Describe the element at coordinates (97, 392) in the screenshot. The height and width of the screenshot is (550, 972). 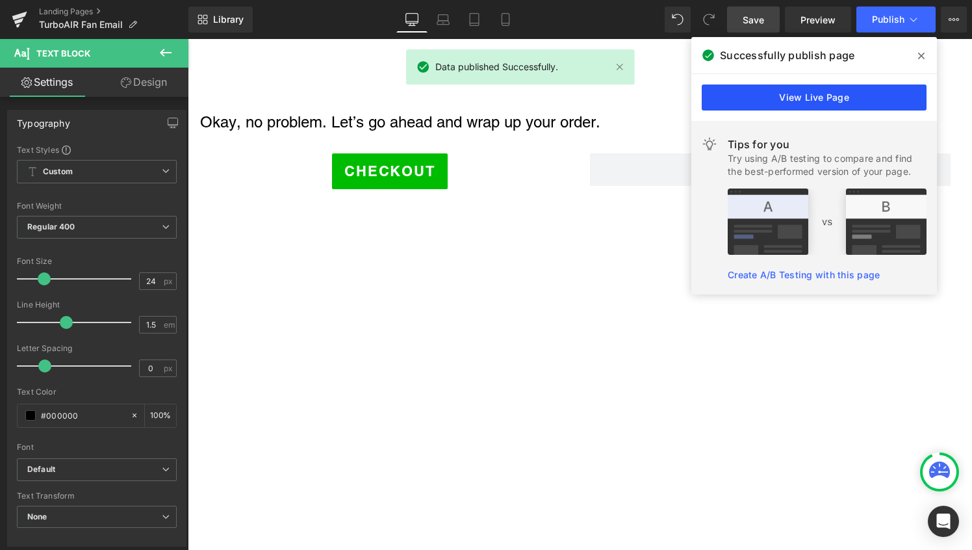
I see `div: Text Color` at that location.